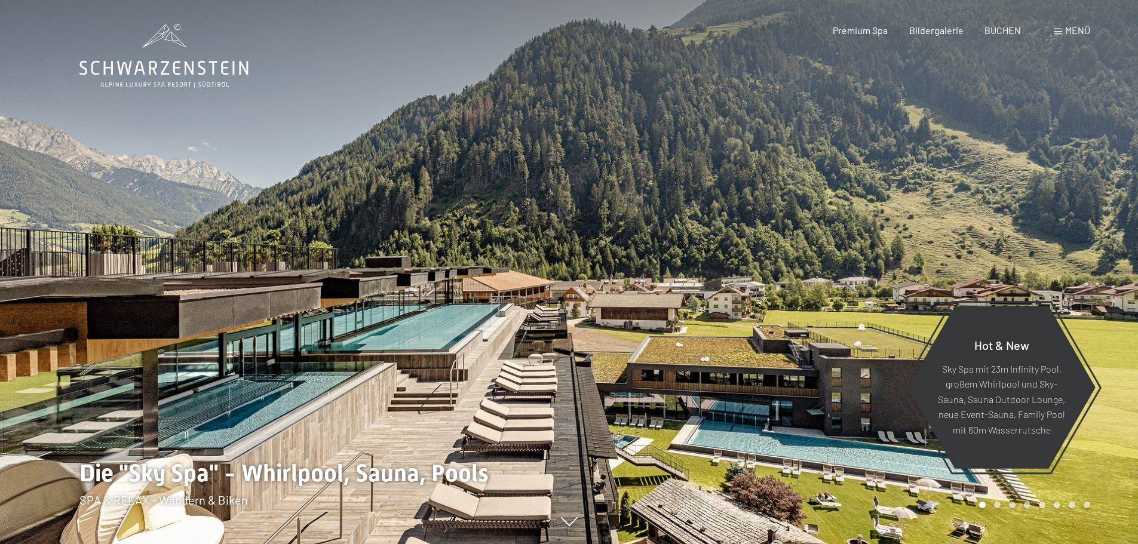  What do you see at coordinates (1027, 505) in the screenshot?
I see `div: Carousel Page 4` at bounding box center [1027, 505].